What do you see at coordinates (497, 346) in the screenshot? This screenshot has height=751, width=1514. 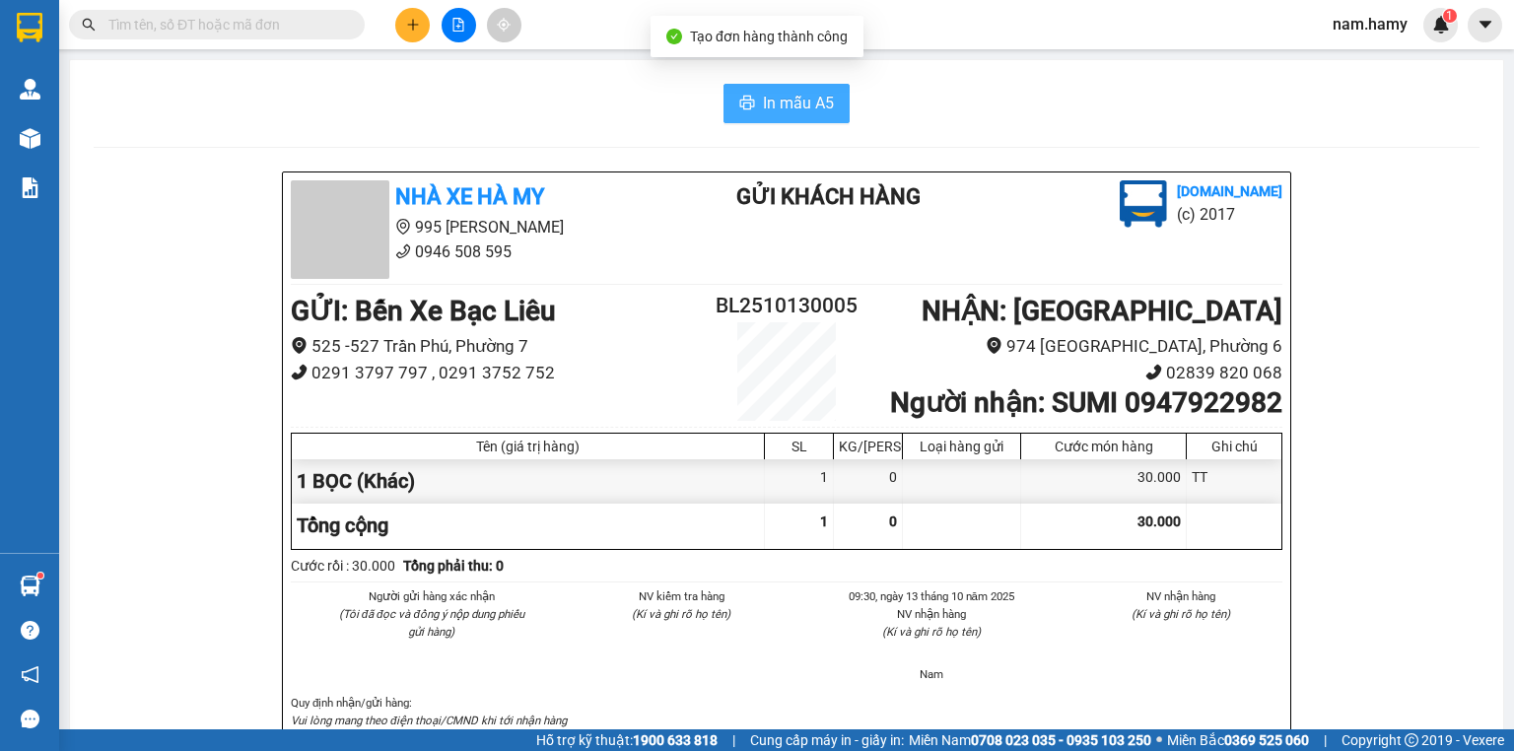 I see `li: 525 -527 Trần Phú, Phường 7` at bounding box center [497, 346].